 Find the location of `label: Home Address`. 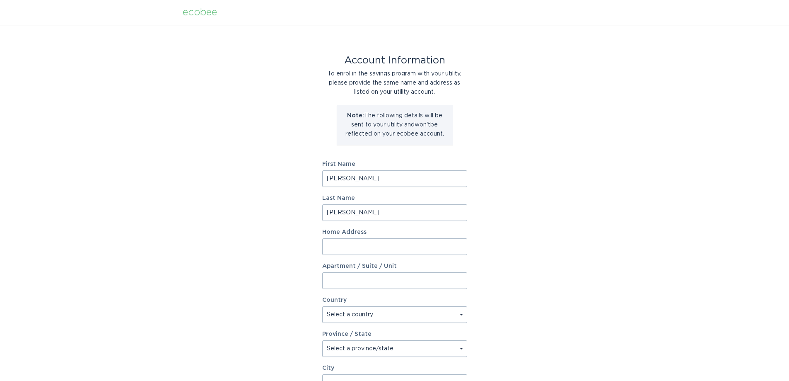

label: Home Address is located at coordinates (395, 232).